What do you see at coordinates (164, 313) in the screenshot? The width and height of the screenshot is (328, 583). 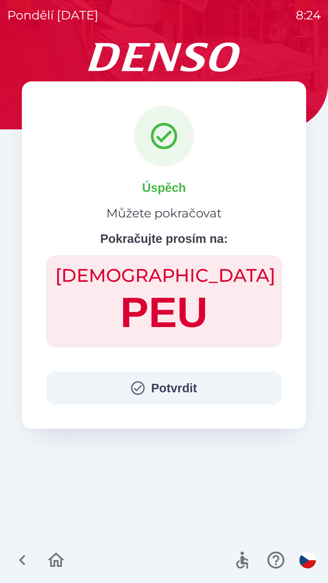 I see `h1: PEU` at bounding box center [164, 313].